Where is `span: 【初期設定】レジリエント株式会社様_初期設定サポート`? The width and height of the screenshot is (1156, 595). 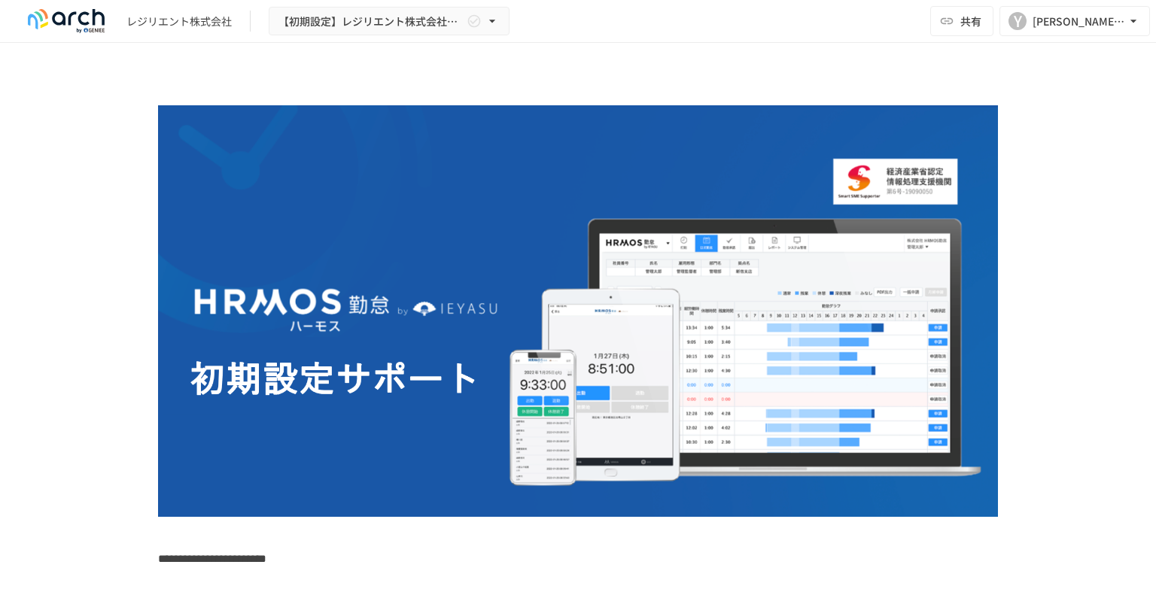 span: 【初期設定】レジリエント株式会社様_初期設定サポート is located at coordinates (371, 21).